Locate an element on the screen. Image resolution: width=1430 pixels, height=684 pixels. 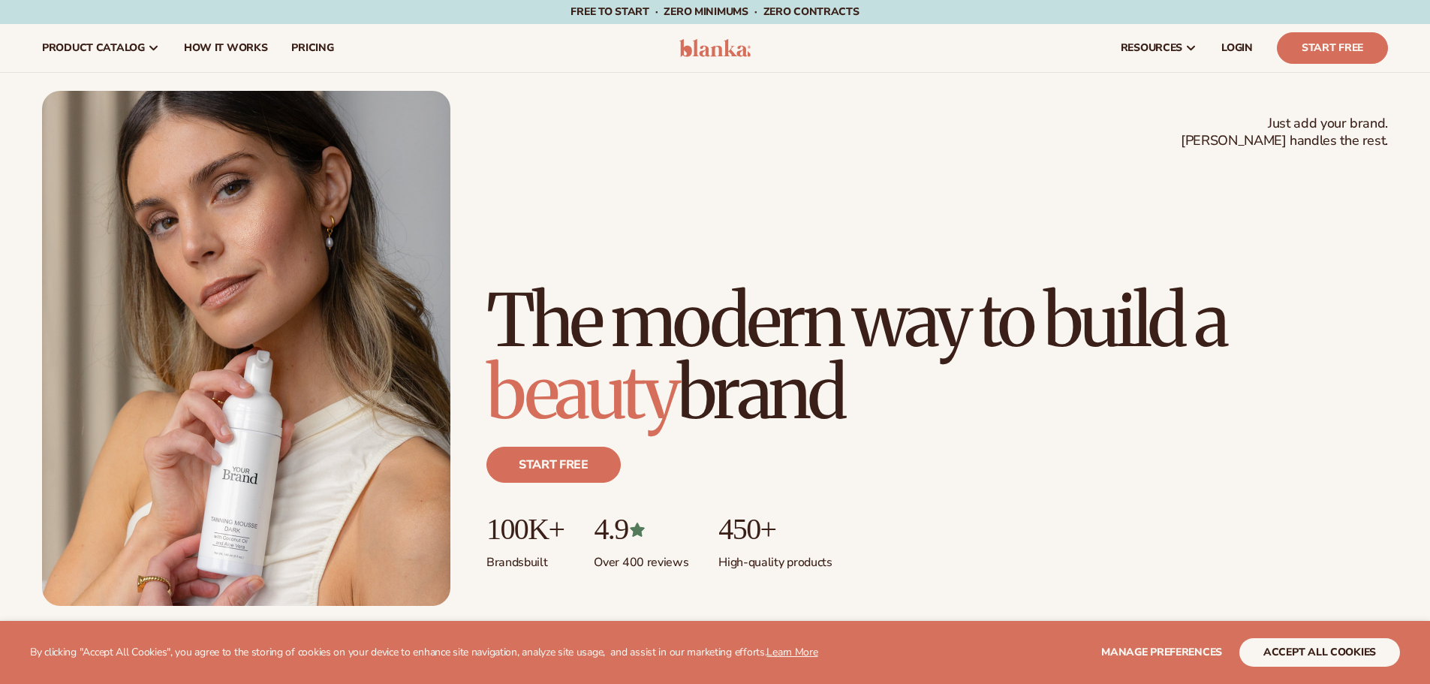
a: LOGIN is located at coordinates (1237, 48).